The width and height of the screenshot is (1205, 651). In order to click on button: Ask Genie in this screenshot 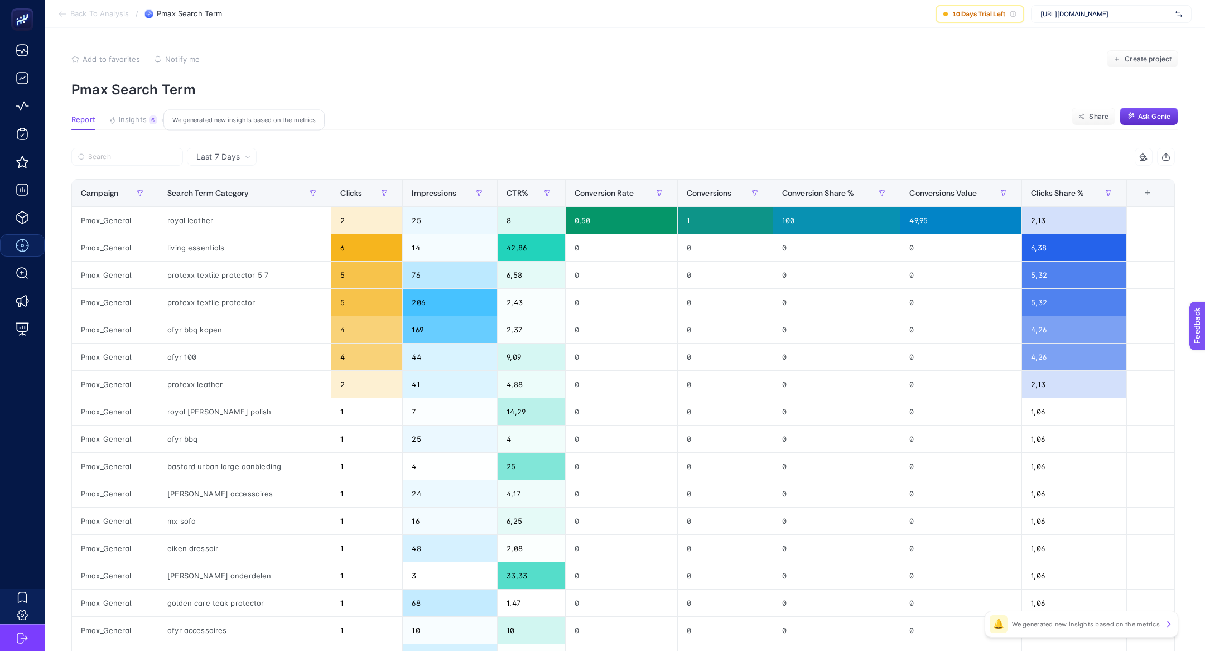, I will do `click(1148, 117)`.